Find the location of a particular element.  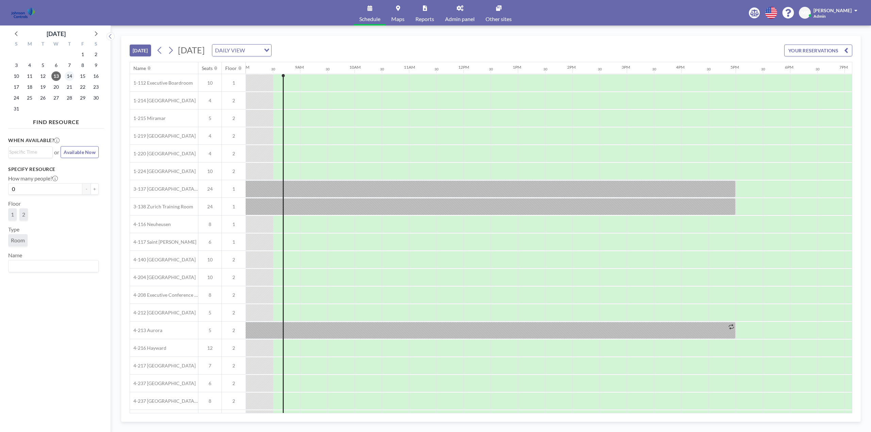

div: 7PM is located at coordinates (843, 67).